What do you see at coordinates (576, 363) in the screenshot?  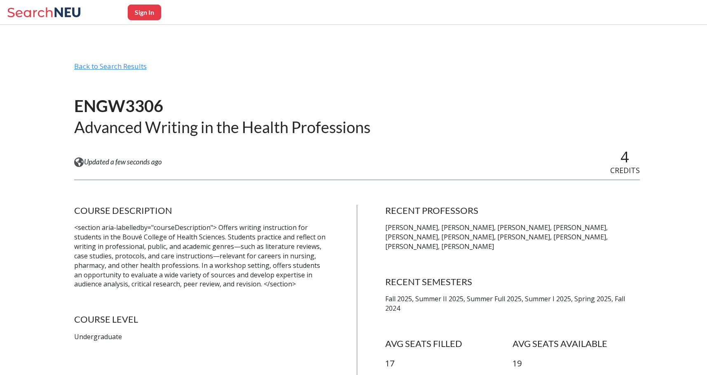 I see `p: 19` at bounding box center [576, 363].